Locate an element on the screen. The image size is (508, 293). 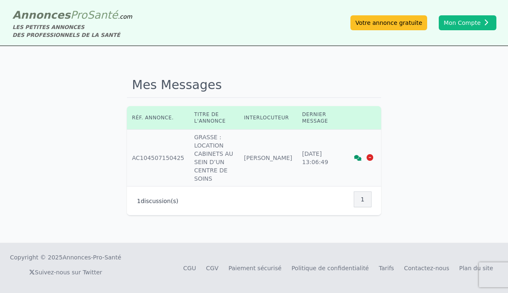
span: .com is located at coordinates (125, 17).